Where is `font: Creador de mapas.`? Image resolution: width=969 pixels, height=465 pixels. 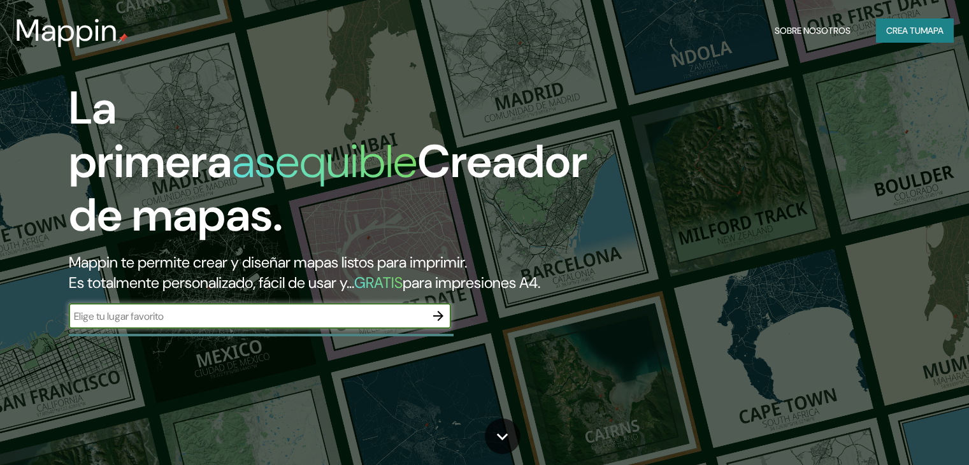
font: Creador de mapas. is located at coordinates (328, 188).